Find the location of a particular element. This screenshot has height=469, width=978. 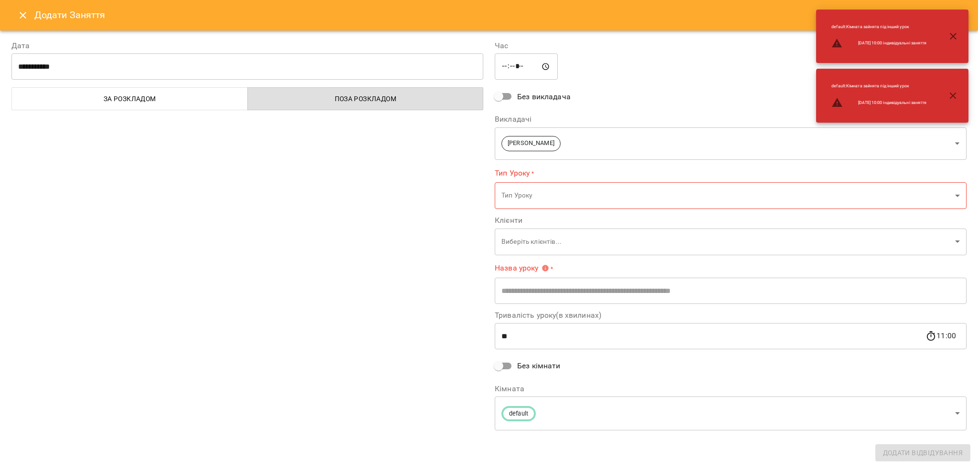

svg: Вкажіть назву уроку або виберіть клієнтів is located at coordinates (545, 268).